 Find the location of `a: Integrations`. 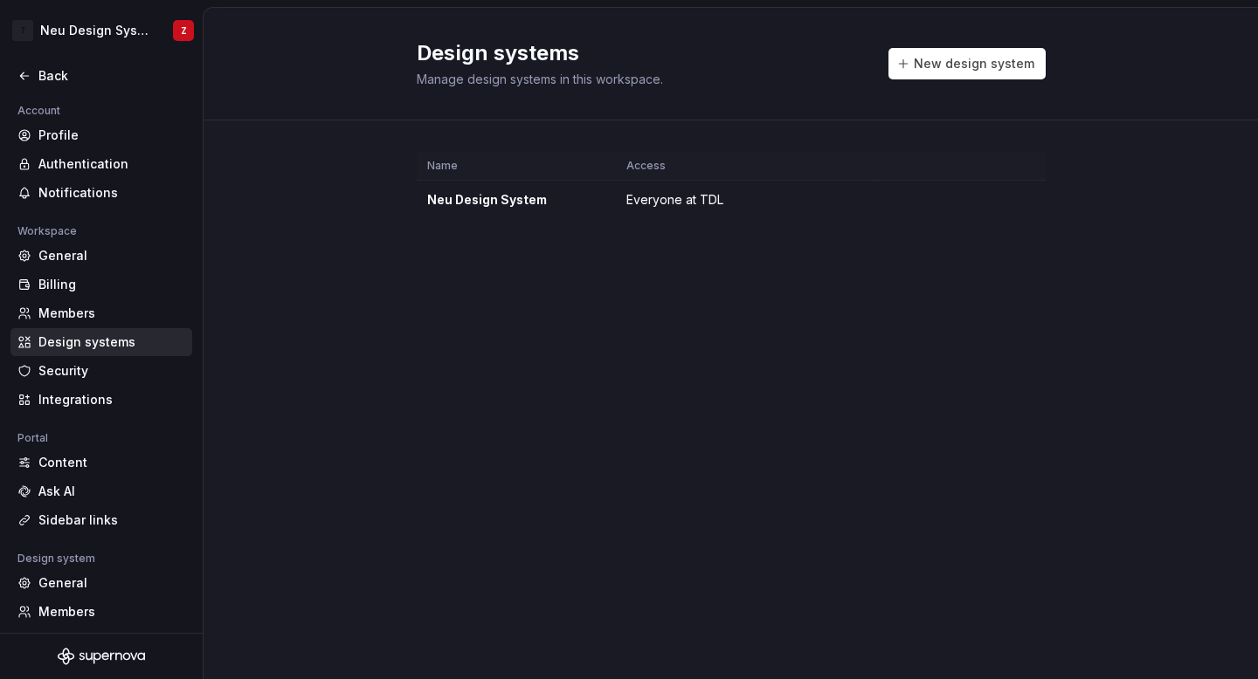

a: Integrations is located at coordinates (101, 400).